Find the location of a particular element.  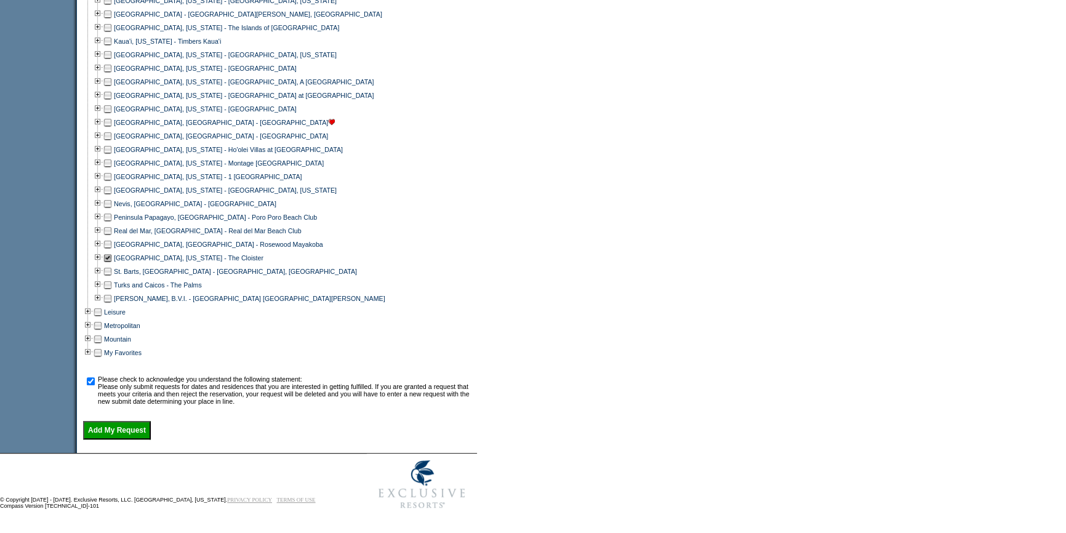

a: PRIVACY POLICY is located at coordinates (249, 500).